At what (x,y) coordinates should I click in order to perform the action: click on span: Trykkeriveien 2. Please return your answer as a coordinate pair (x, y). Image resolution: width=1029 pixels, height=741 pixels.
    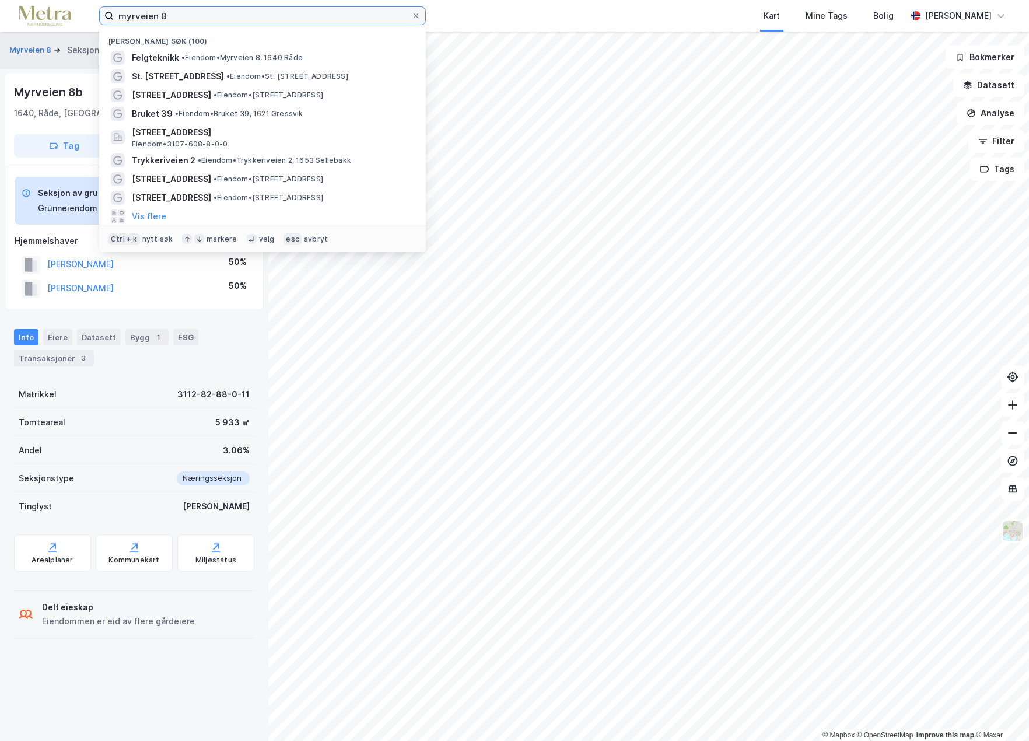
    Looking at the image, I should click on (163, 160).